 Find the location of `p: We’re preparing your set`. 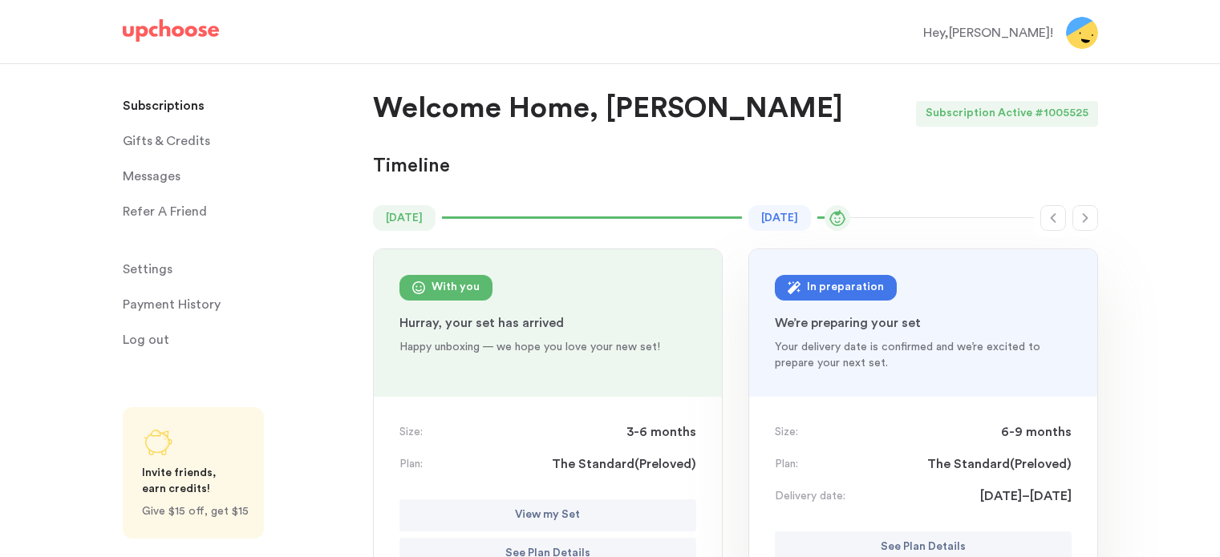

p: We’re preparing your set is located at coordinates (923, 323).